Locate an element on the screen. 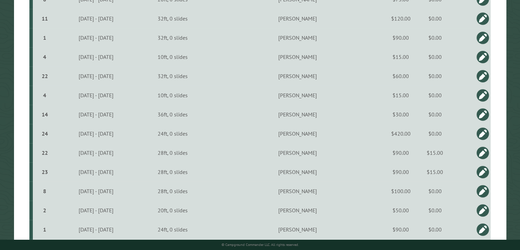 The width and height of the screenshot is (520, 250). td: $50.00 is located at coordinates (401, 210).